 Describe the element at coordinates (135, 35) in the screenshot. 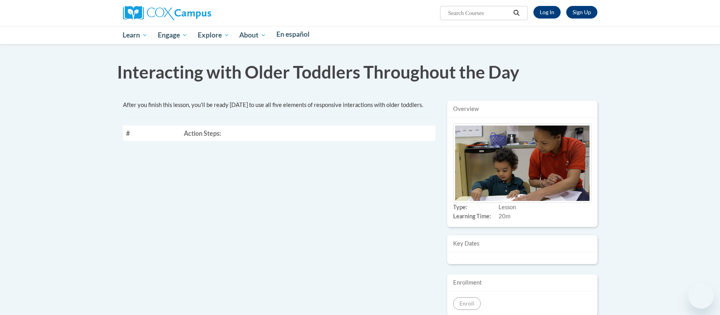

I see `span: Learn` at that location.